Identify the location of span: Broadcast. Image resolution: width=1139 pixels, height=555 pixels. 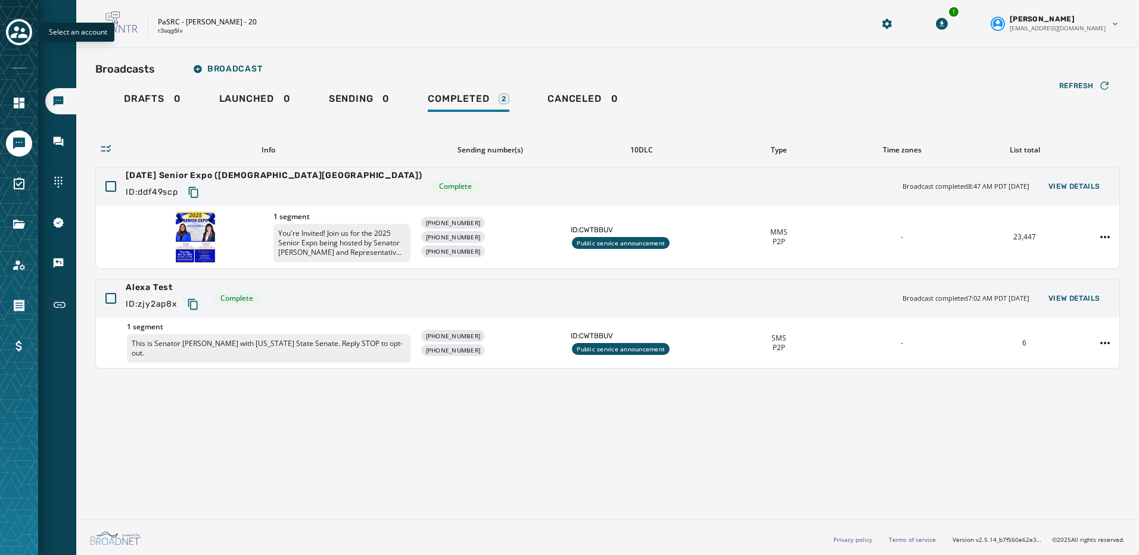
(228, 69).